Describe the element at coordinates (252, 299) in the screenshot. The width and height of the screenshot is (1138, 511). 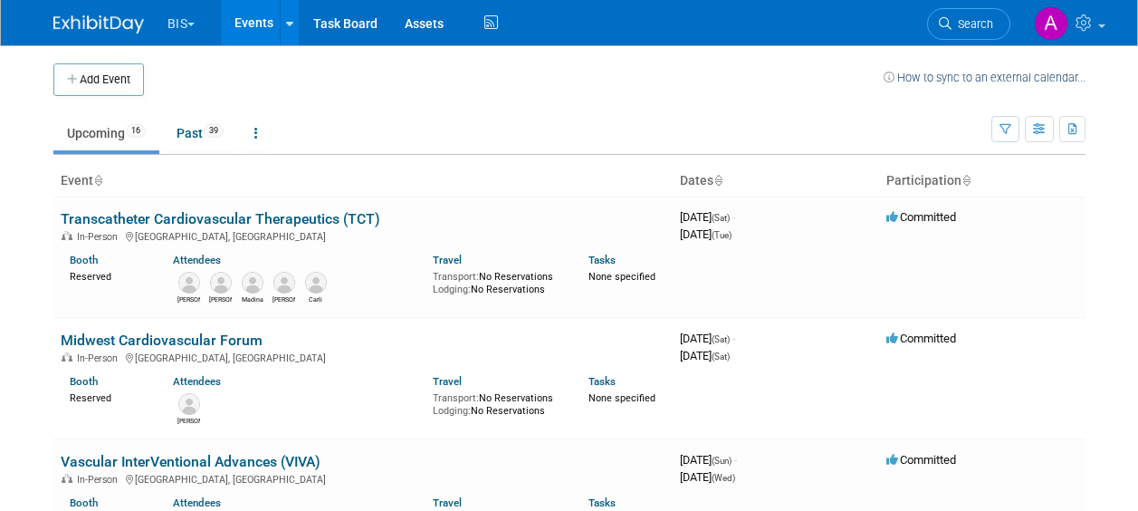
I see `div: Madina Eason` at that location.